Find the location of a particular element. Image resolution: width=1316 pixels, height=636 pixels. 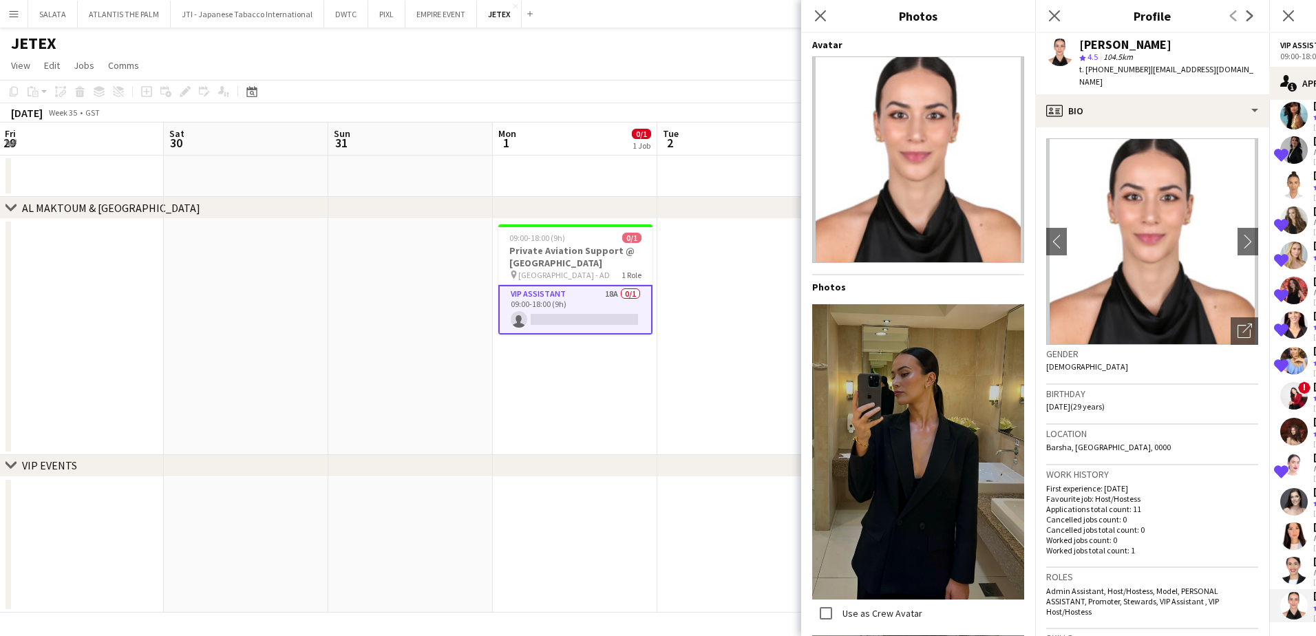

span: Mon is located at coordinates (507, 133).